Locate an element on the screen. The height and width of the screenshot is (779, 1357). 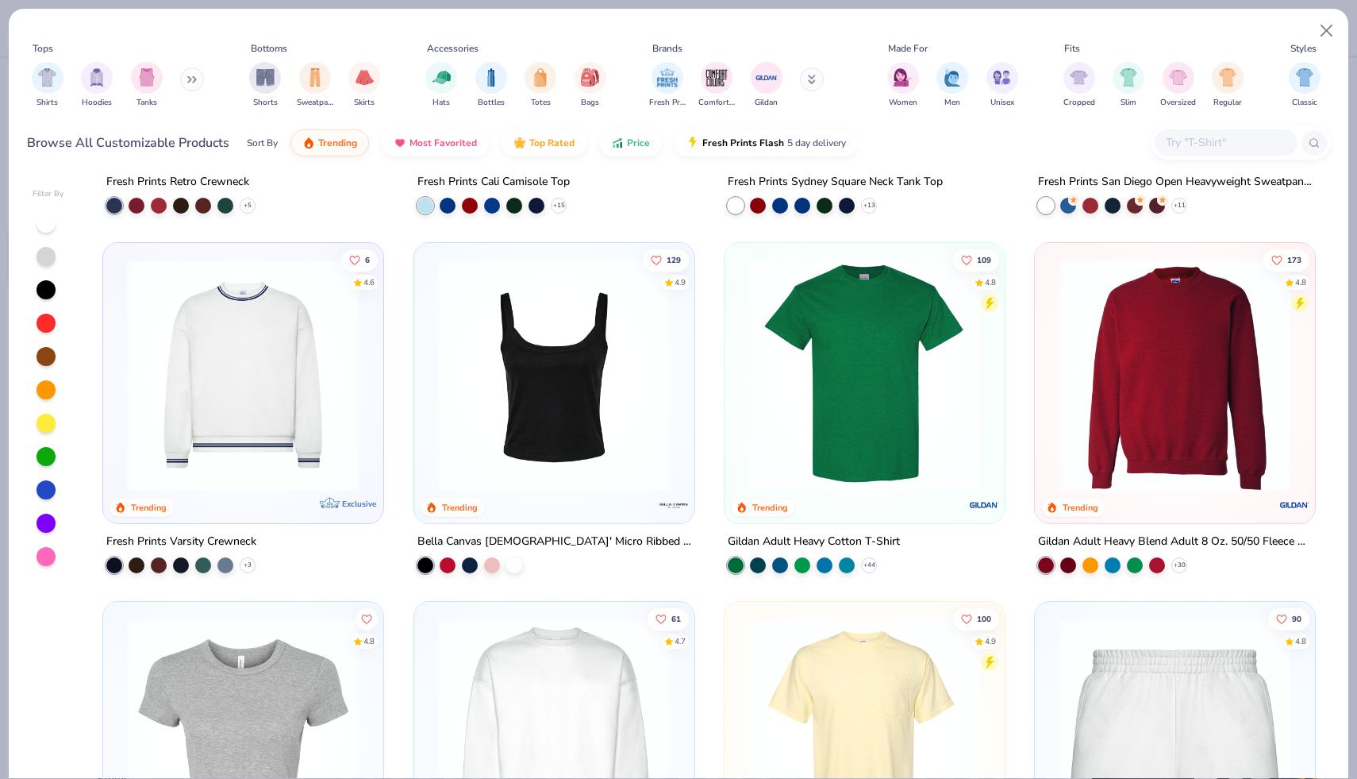
img: c7b025ed-4e20-46ac-9c52-55bc1f9f47df is located at coordinates (1175, 374).